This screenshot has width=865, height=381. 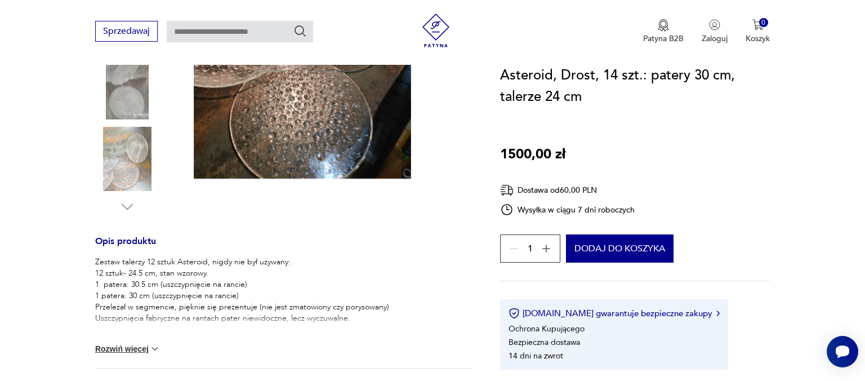 I want to click on img: Ikona strzałki w prawo, so click(x=718, y=313).